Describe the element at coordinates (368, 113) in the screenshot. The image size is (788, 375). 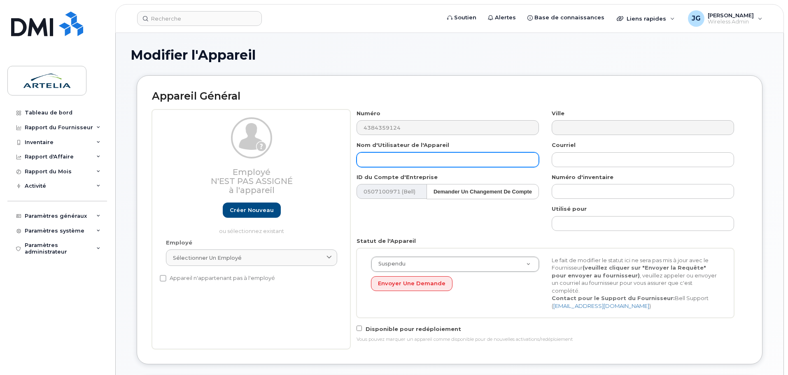
I see `label: Numéro` at that location.